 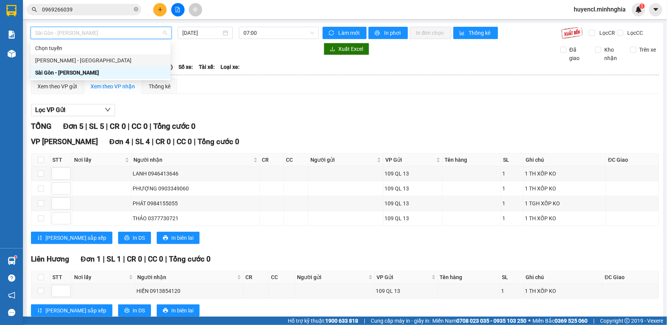 I want to click on span: Số xe:, so click(x=186, y=67).